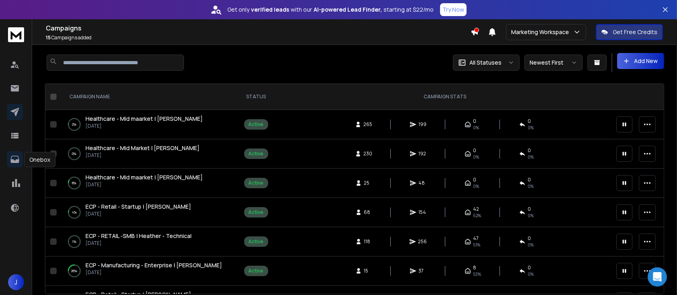  I want to click on span: 47, so click(476, 239).